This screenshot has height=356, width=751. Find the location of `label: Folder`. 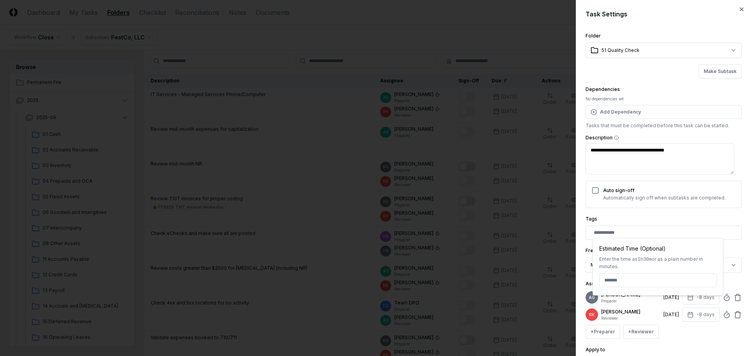

label: Folder is located at coordinates (593, 36).